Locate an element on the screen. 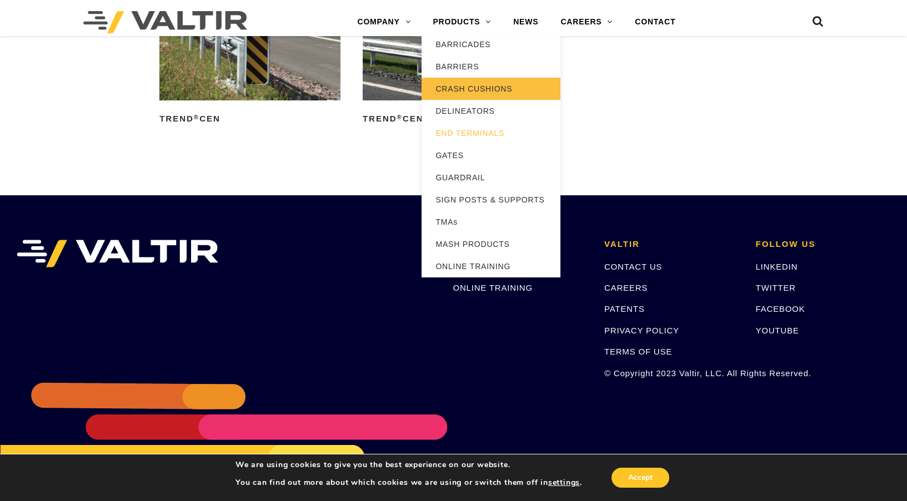 This screenshot has height=501, width=907. a: PRIVACY POLICY is located at coordinates (641, 330).